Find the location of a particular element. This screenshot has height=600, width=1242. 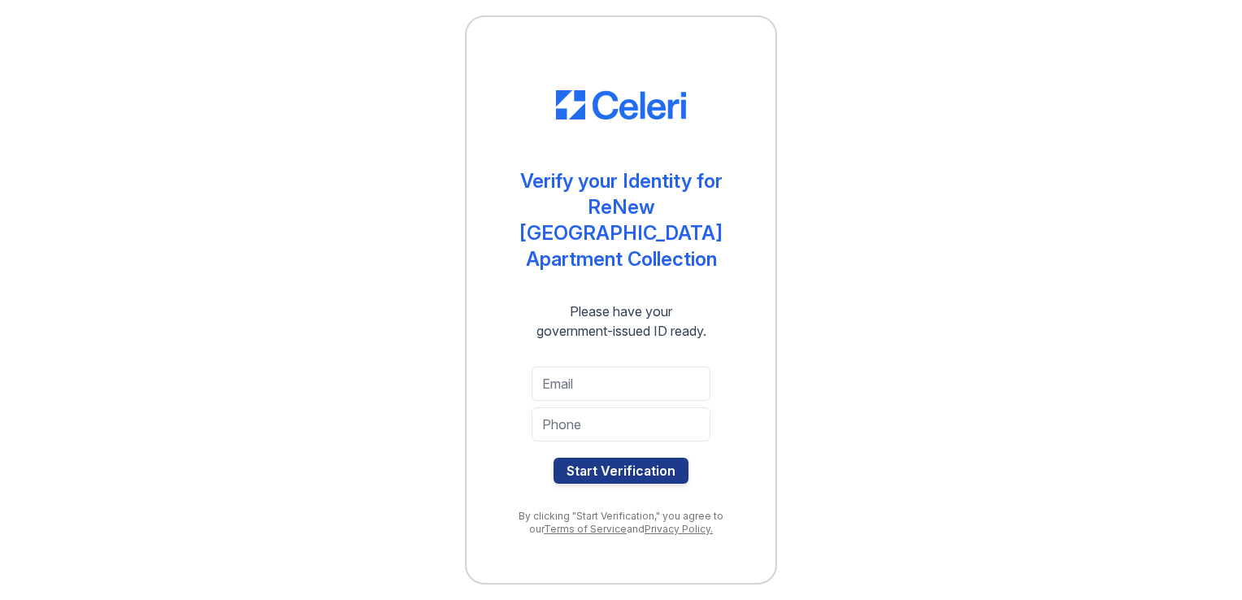

img: CE_Logo_Blue-a8612792a0a2168367f1c8372b55b34899dd931a85d93a1a3d3e32e68fde9ad4.png is located at coordinates (621, 105).